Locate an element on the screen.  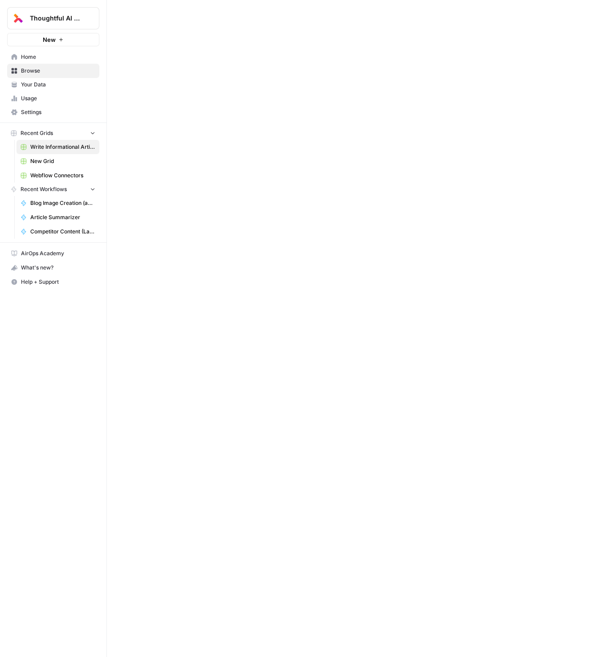
a: Home is located at coordinates (53, 57).